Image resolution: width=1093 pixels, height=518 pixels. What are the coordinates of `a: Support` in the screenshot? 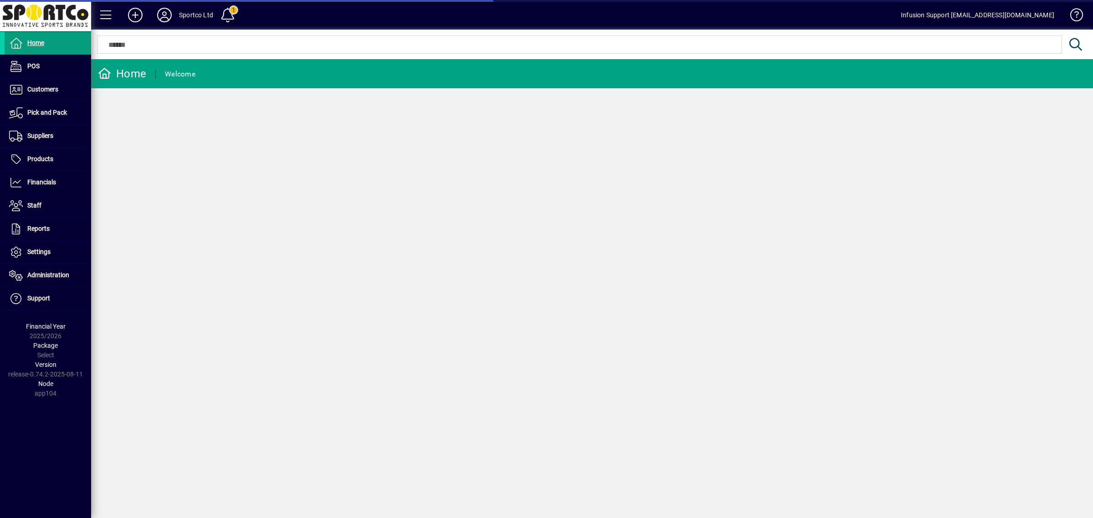 It's located at (48, 299).